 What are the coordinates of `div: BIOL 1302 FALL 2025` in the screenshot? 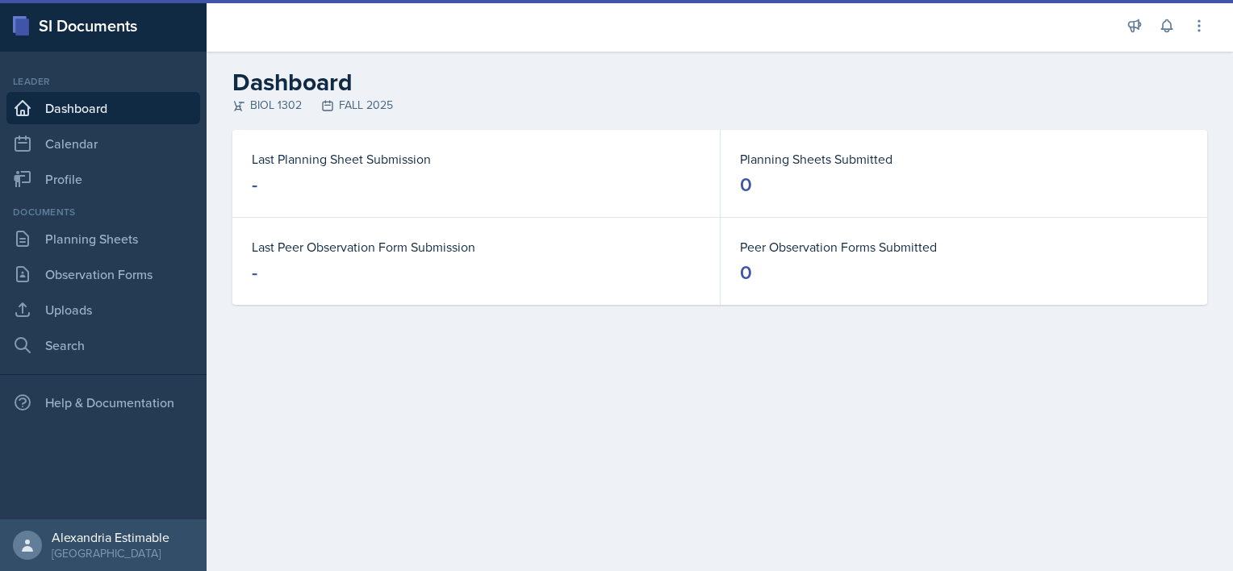 It's located at (720, 105).